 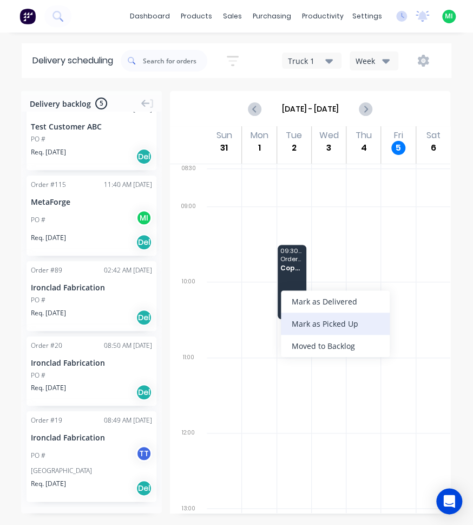 I want to click on div: purchasing, so click(x=272, y=16).